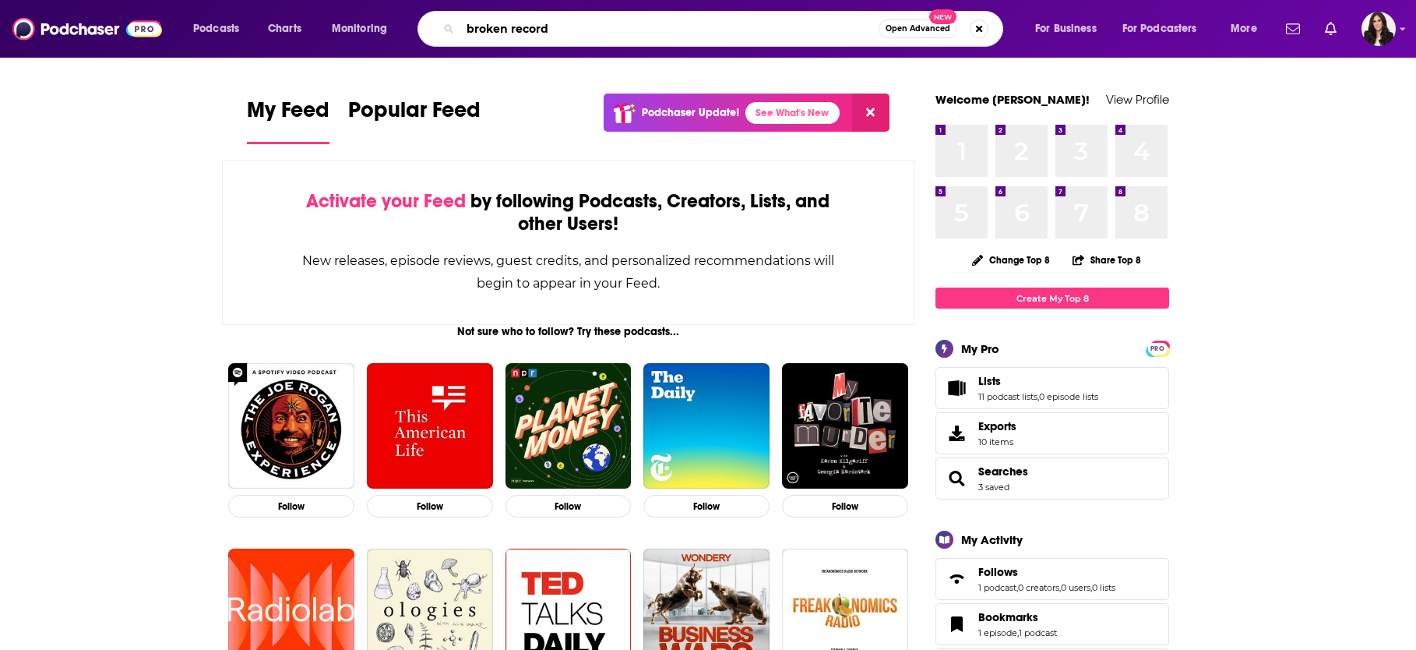 The width and height of the screenshot is (1416, 650). I want to click on a: 0 lists, so click(1104, 587).